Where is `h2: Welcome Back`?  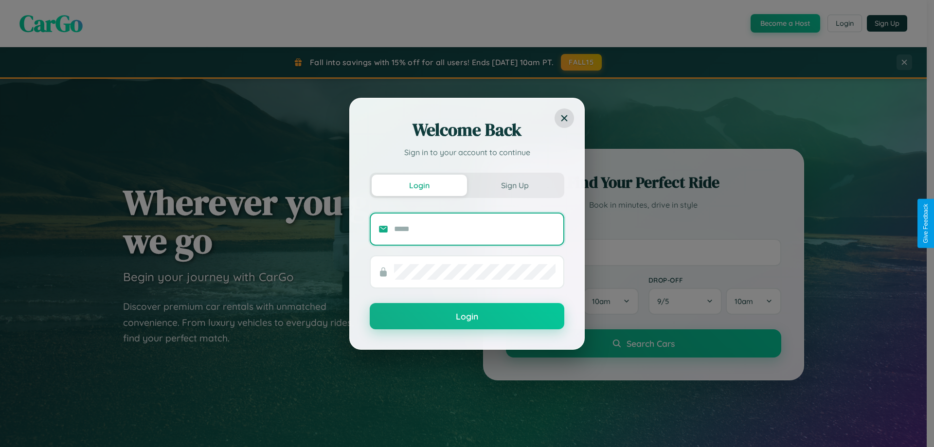
h2: Welcome Back is located at coordinates (467, 130).